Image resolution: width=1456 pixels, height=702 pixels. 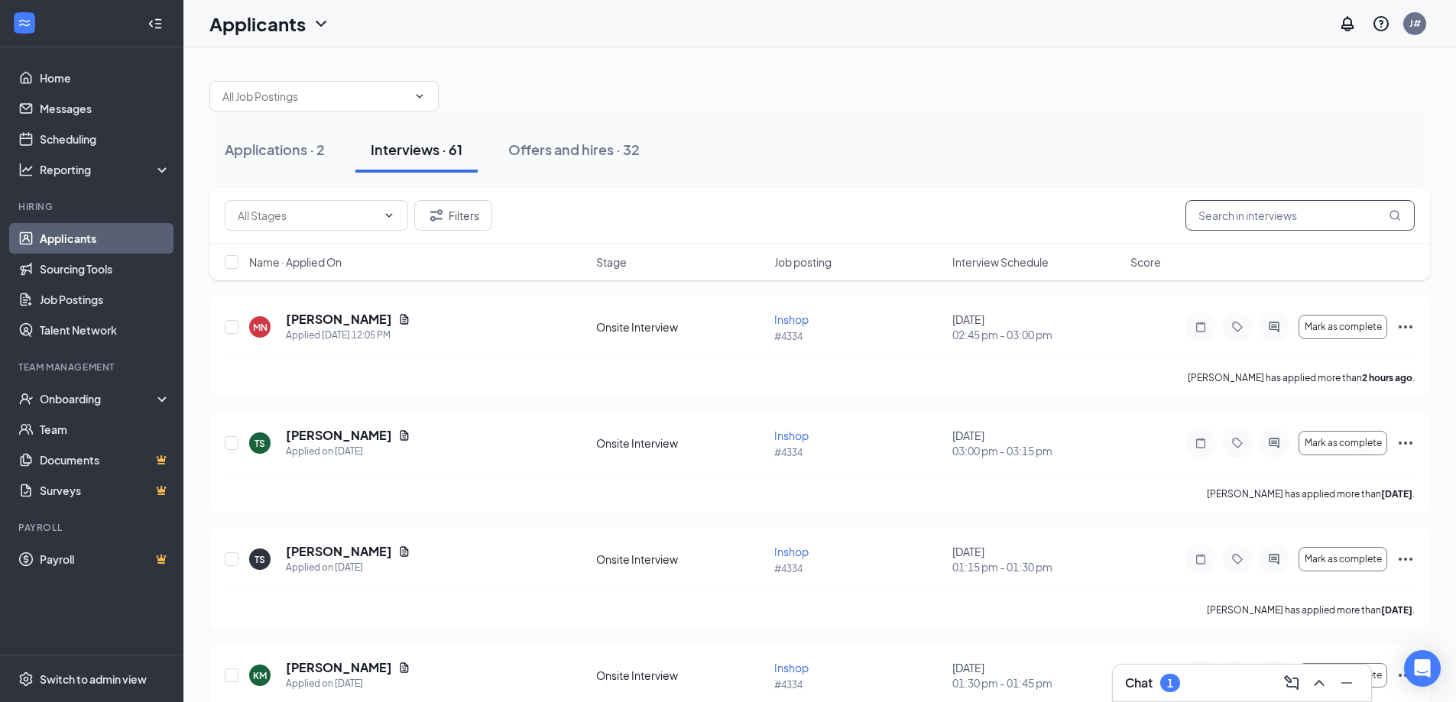 I want to click on b: 2 hours ago, so click(x=1387, y=378).